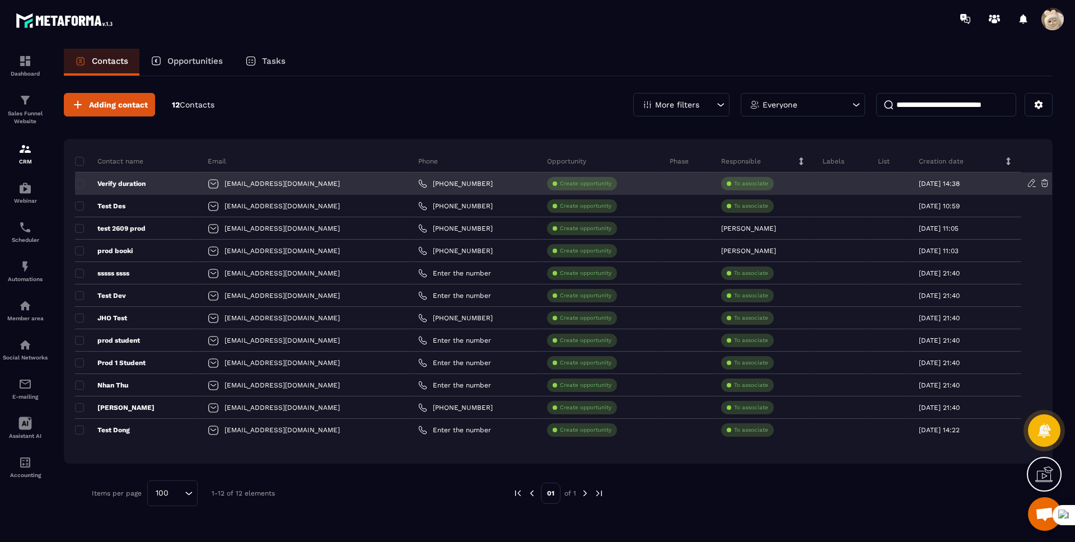 The width and height of the screenshot is (1075, 542). What do you see at coordinates (25, 384) in the screenshot?
I see `img: email` at bounding box center [25, 384].